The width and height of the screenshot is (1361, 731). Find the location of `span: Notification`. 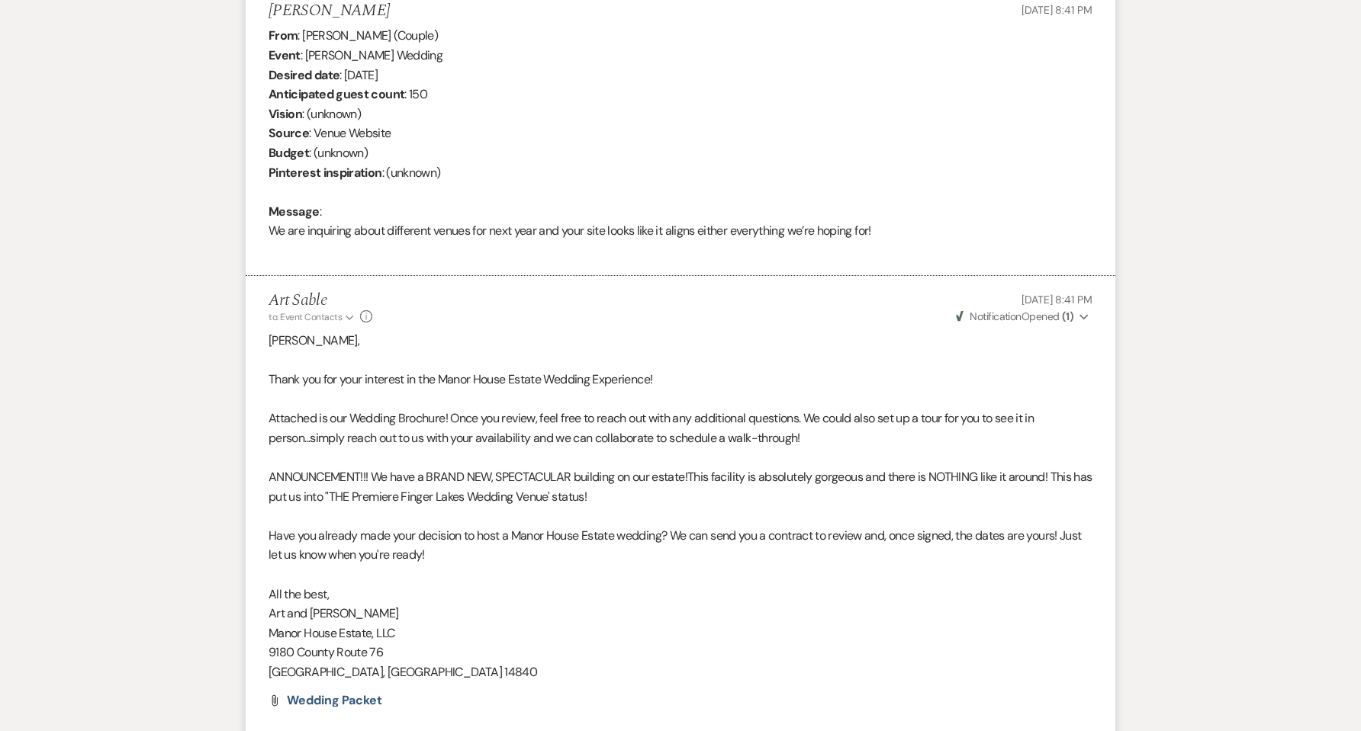

span: Notification is located at coordinates (995, 317).